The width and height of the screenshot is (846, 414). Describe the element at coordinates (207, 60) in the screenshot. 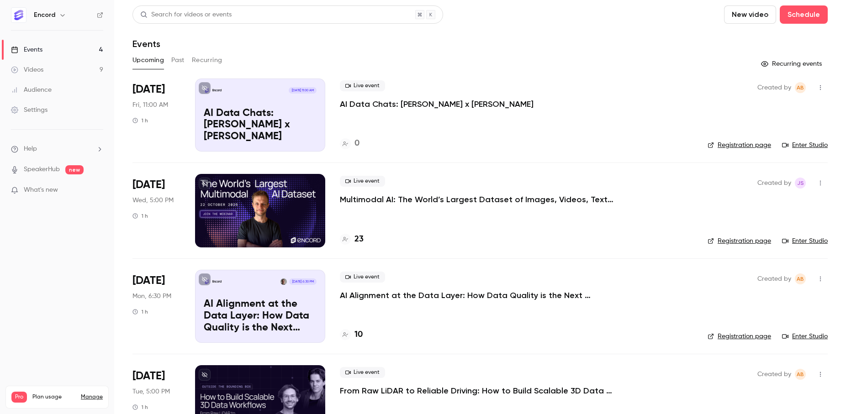

I see `button: Recurring` at that location.